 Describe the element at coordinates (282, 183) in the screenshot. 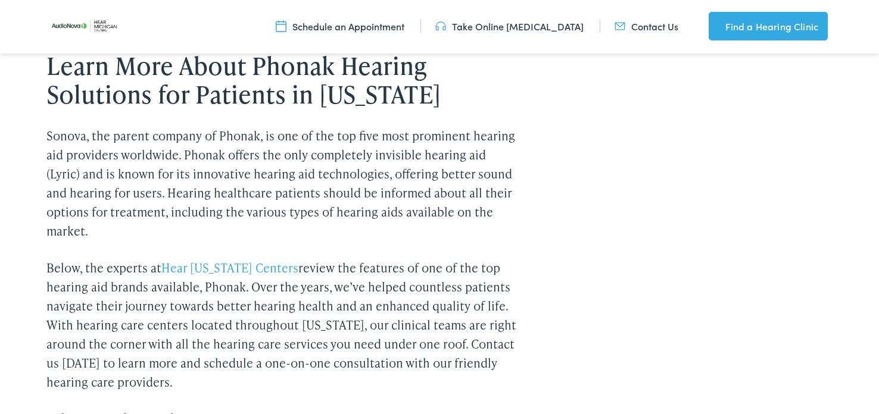

I see `p: Sonova, the parent company of Phonak, is one of the top five most prominent hearing aid providers...` at that location.